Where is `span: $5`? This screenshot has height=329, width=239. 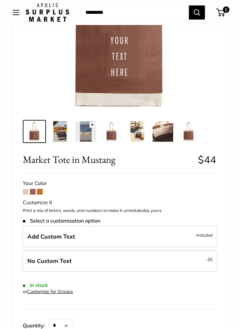
span: $5 is located at coordinates (210, 260).